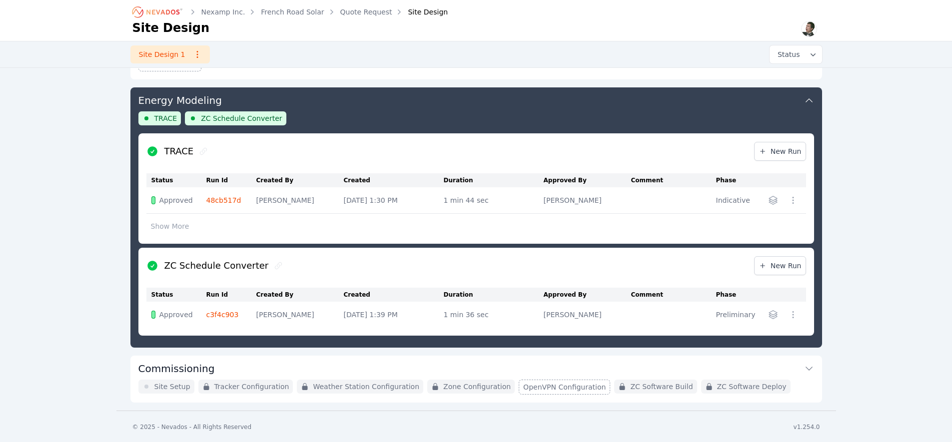  What do you see at coordinates (491, 315) in the screenshot?
I see `div: 1 min 36 sec` at bounding box center [491, 315].